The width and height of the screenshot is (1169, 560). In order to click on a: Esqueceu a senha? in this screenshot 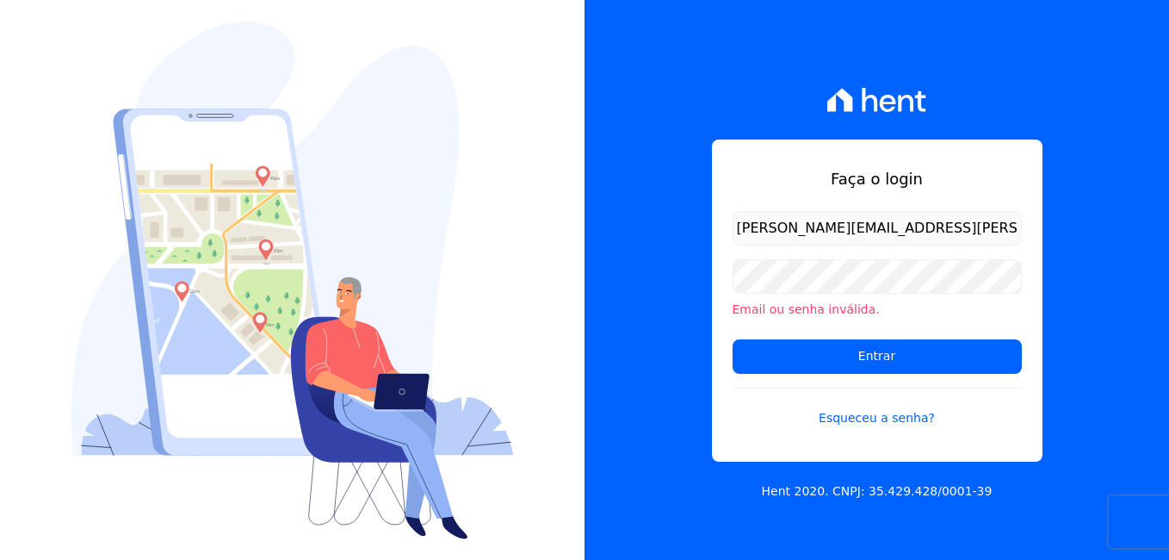, I will do `click(877, 407)`.